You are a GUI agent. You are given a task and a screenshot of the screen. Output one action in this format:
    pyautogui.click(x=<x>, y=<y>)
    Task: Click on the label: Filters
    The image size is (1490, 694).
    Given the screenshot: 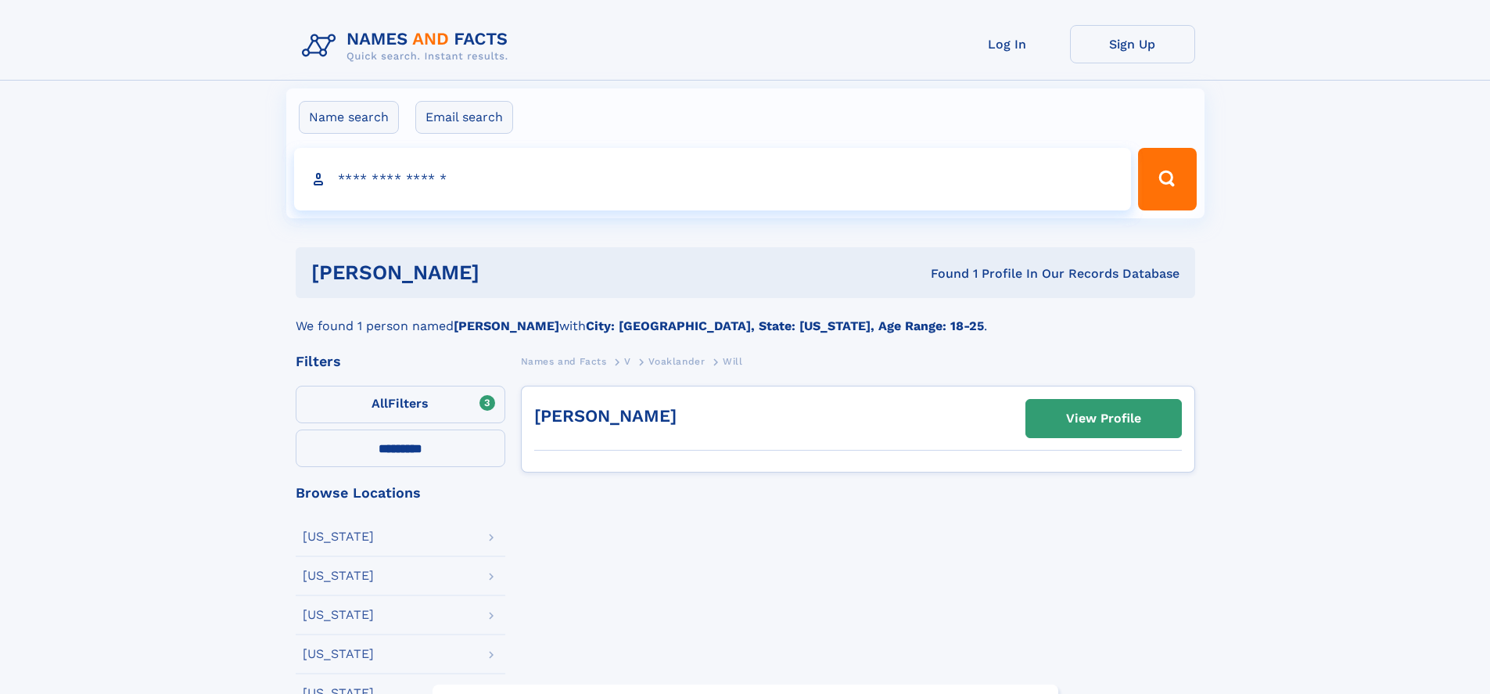 What is the action you would take?
    pyautogui.click(x=400, y=404)
    